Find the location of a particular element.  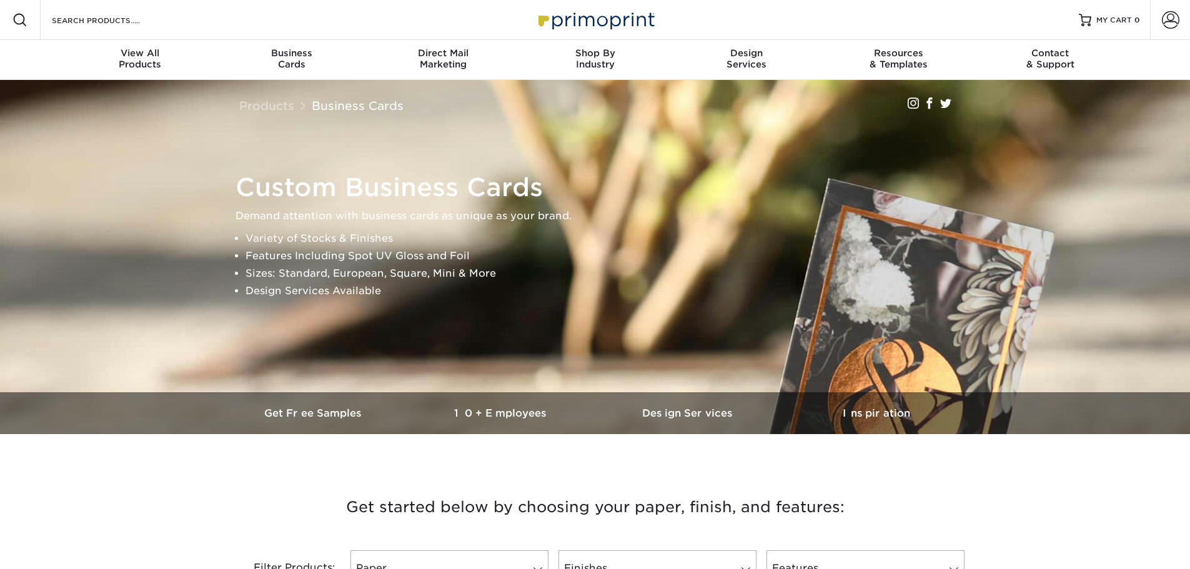

span: MY CART is located at coordinates (1114, 20).